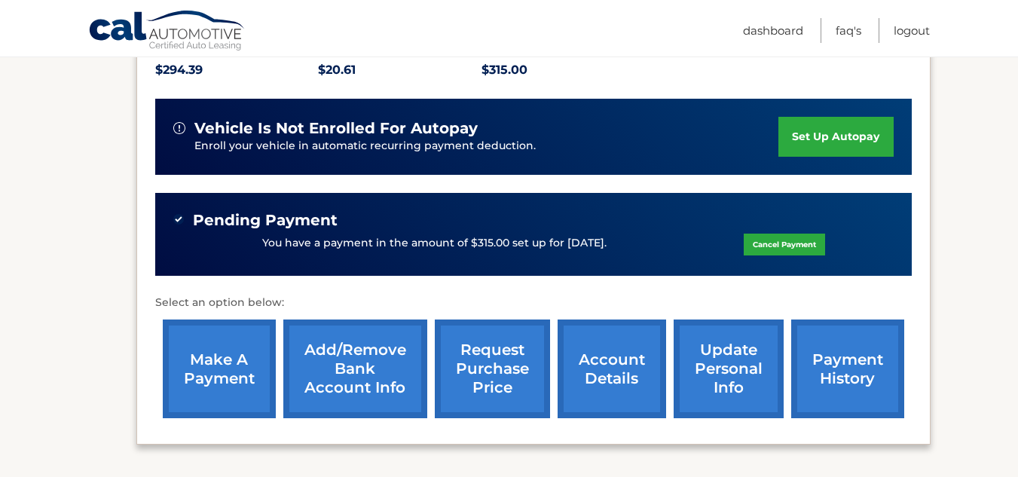 This screenshot has height=477, width=1018. Describe the element at coordinates (265, 220) in the screenshot. I see `span: Pending Payment` at that location.